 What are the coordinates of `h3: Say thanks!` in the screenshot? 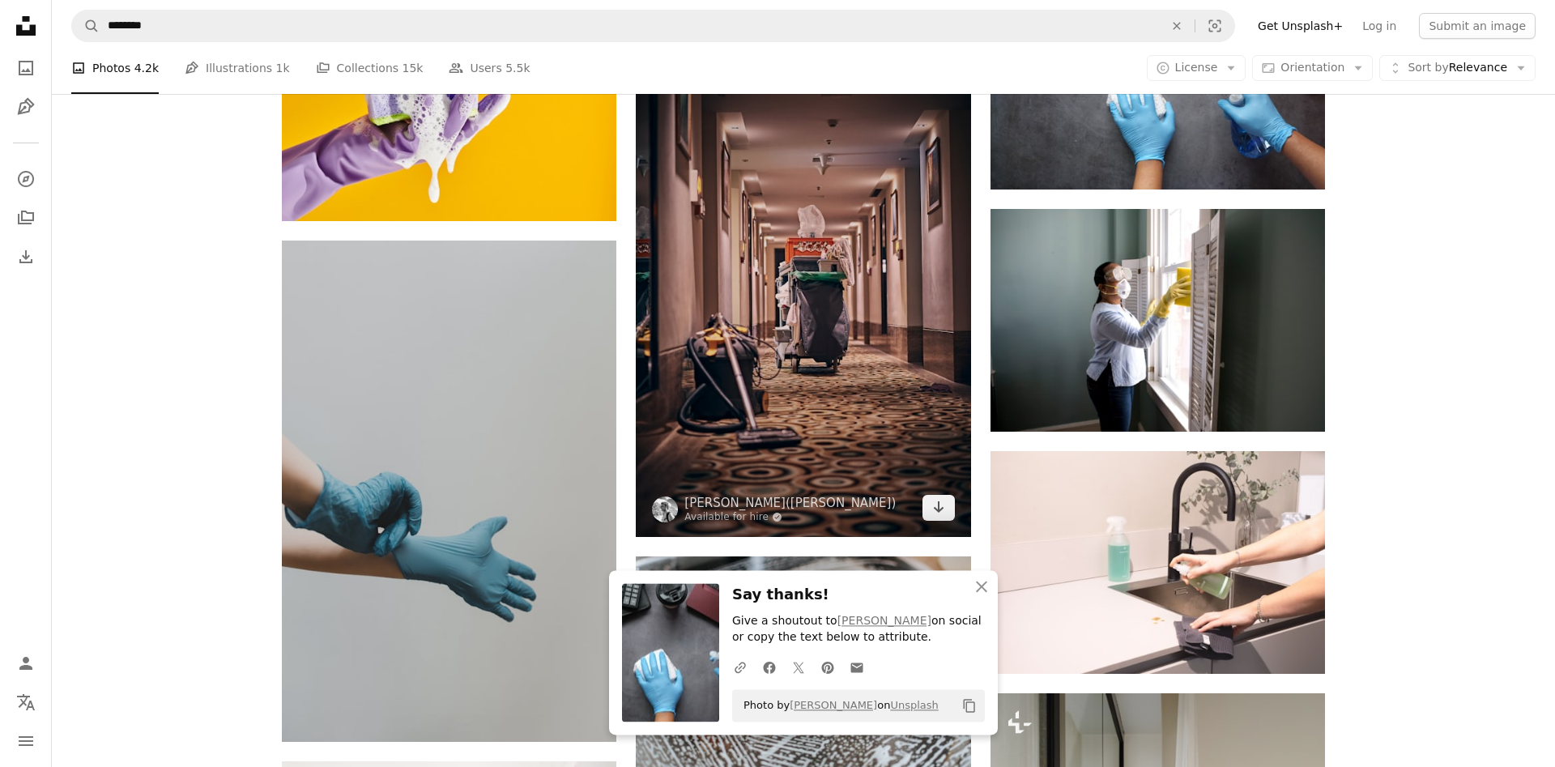 It's located at (858, 594).